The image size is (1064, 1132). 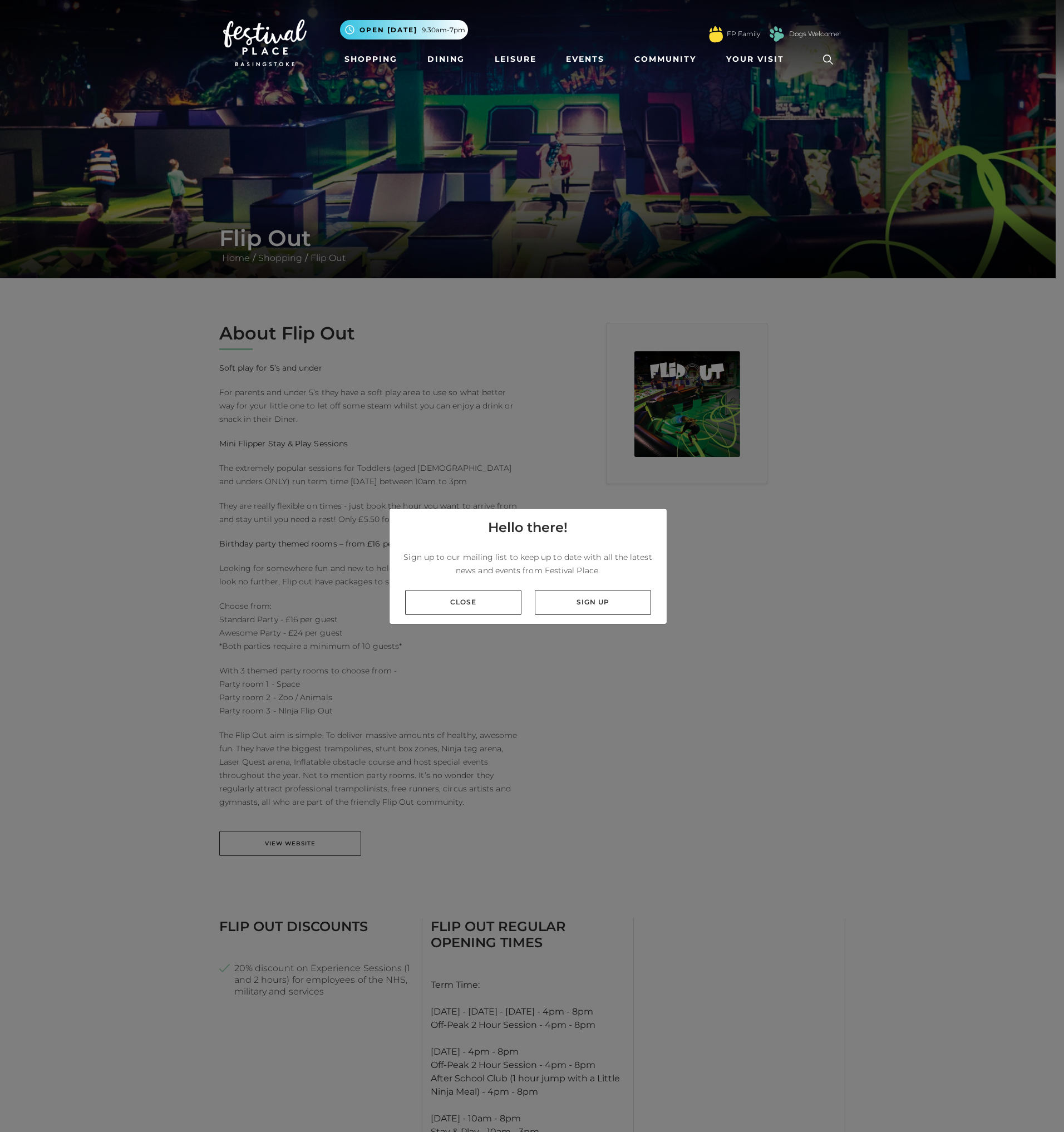 I want to click on h4: Hello there!, so click(x=528, y=528).